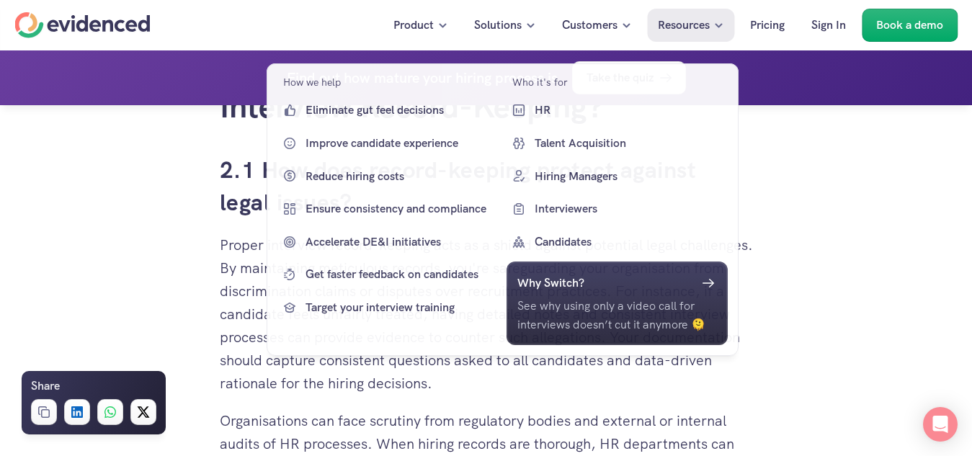 This screenshot has width=972, height=456. Describe the element at coordinates (401, 176) in the screenshot. I see `p: Reduce hiring costs` at that location.